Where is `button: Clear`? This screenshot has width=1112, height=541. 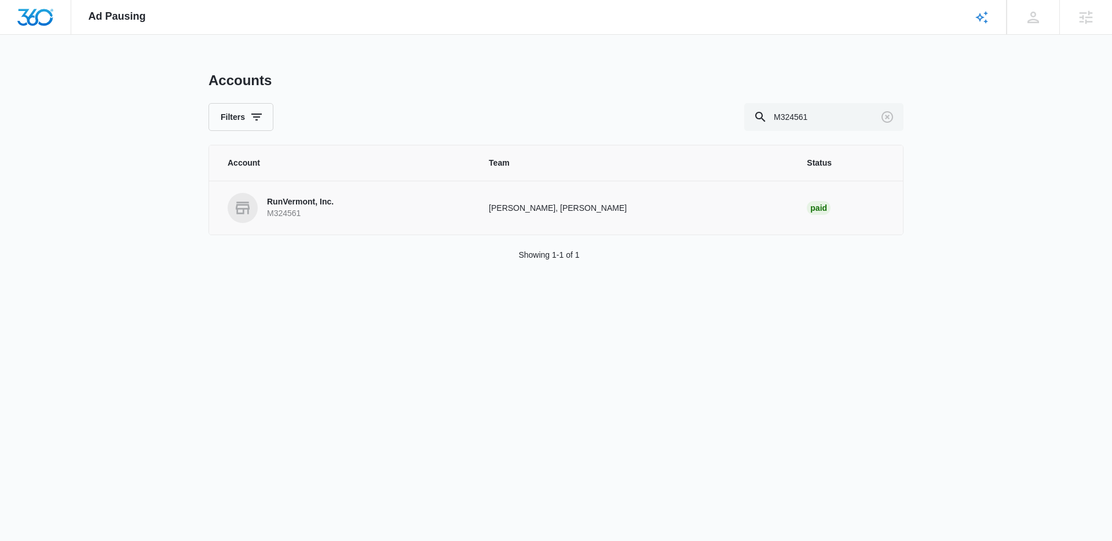
button: Clear is located at coordinates (888, 117).